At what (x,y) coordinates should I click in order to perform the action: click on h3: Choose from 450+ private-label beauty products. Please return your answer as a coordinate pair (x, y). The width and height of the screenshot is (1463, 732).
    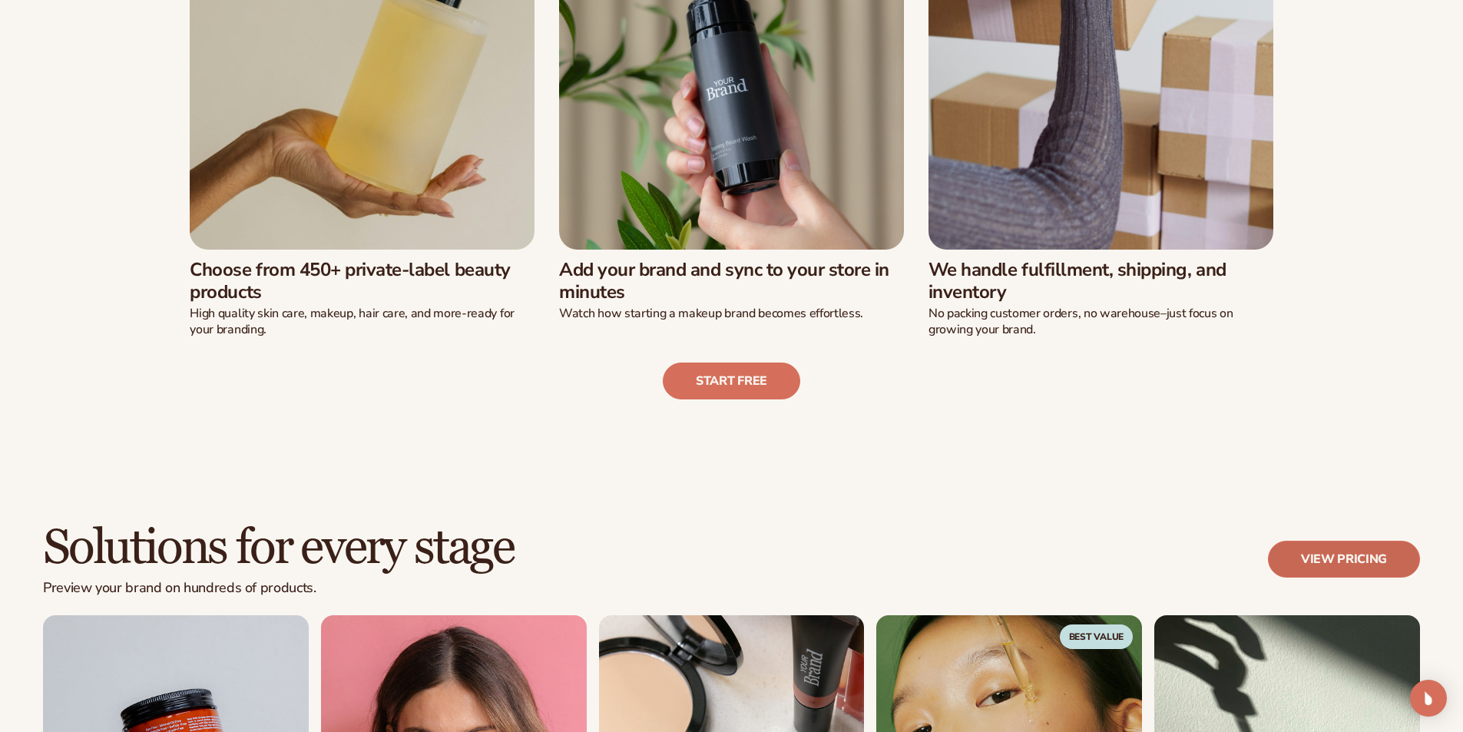
    Looking at the image, I should click on (362, 281).